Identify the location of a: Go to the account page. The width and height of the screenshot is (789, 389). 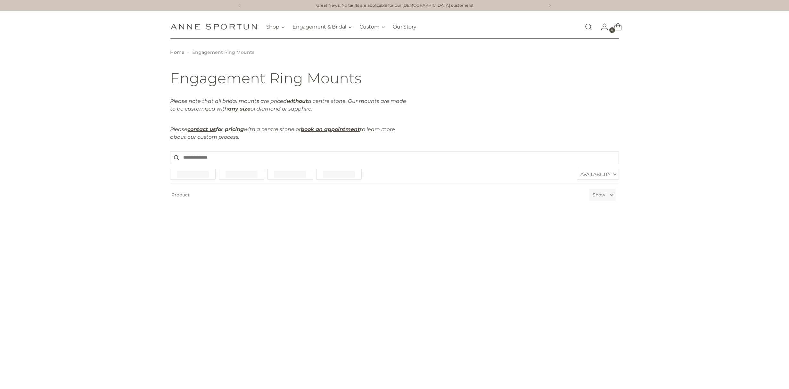
(602, 27).